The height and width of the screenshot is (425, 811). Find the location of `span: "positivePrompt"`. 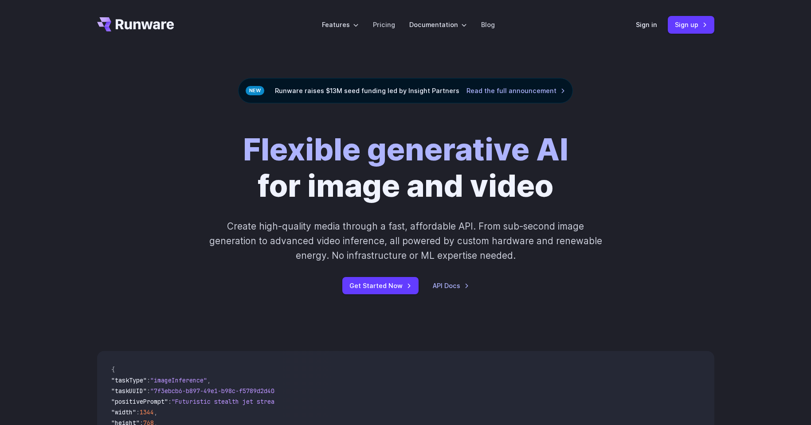

span: "positivePrompt" is located at coordinates (140, 402).